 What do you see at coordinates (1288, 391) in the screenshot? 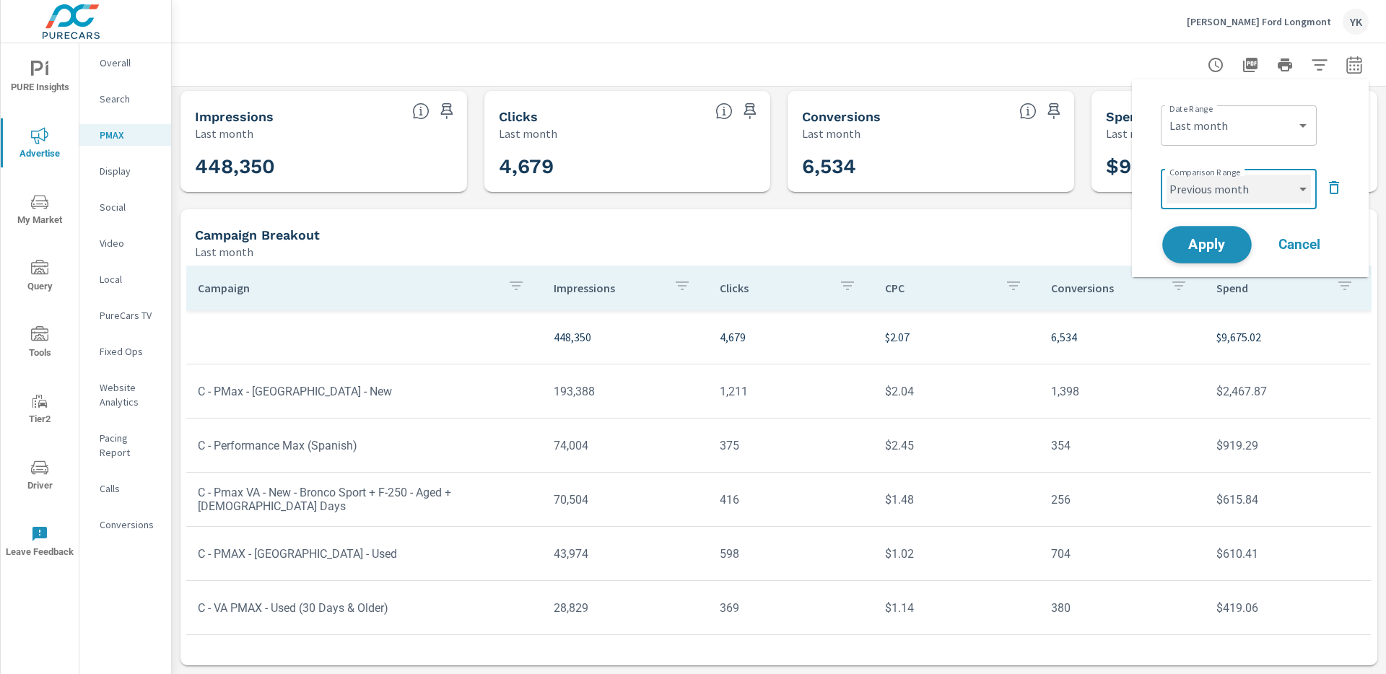
I see `td: $2,467.87` at bounding box center [1288, 391].